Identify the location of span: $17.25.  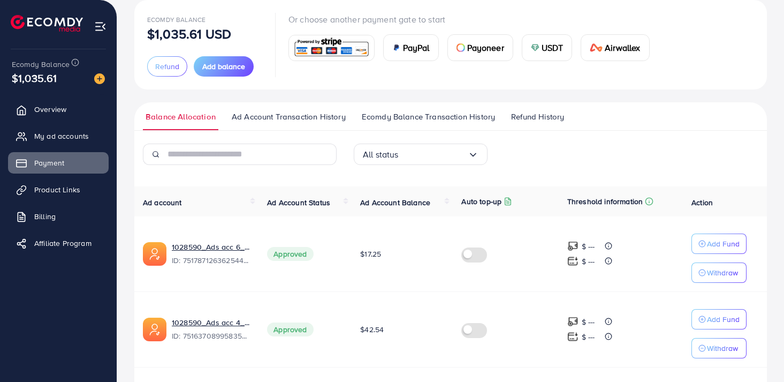
(370, 254).